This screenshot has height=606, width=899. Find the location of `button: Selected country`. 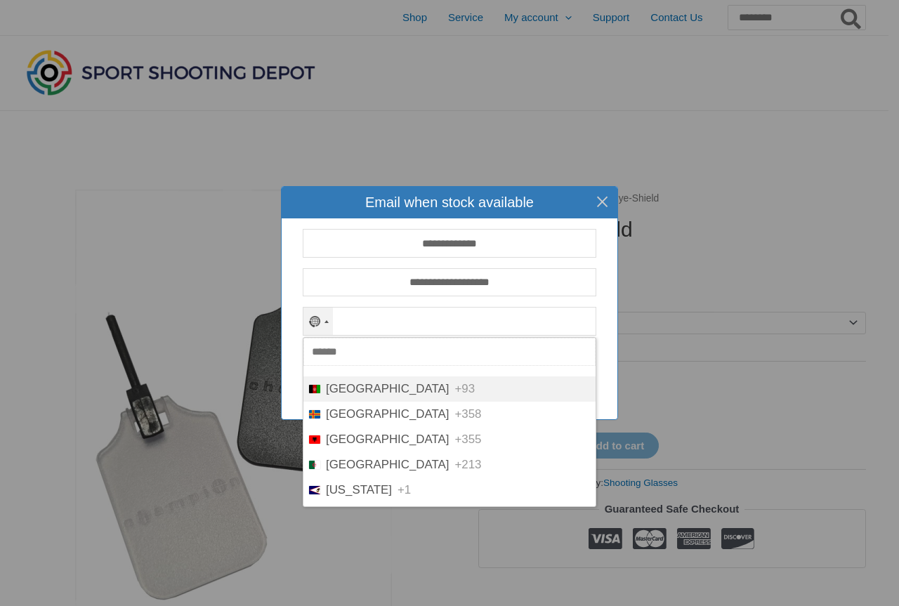

button: Selected country is located at coordinates (319, 321).